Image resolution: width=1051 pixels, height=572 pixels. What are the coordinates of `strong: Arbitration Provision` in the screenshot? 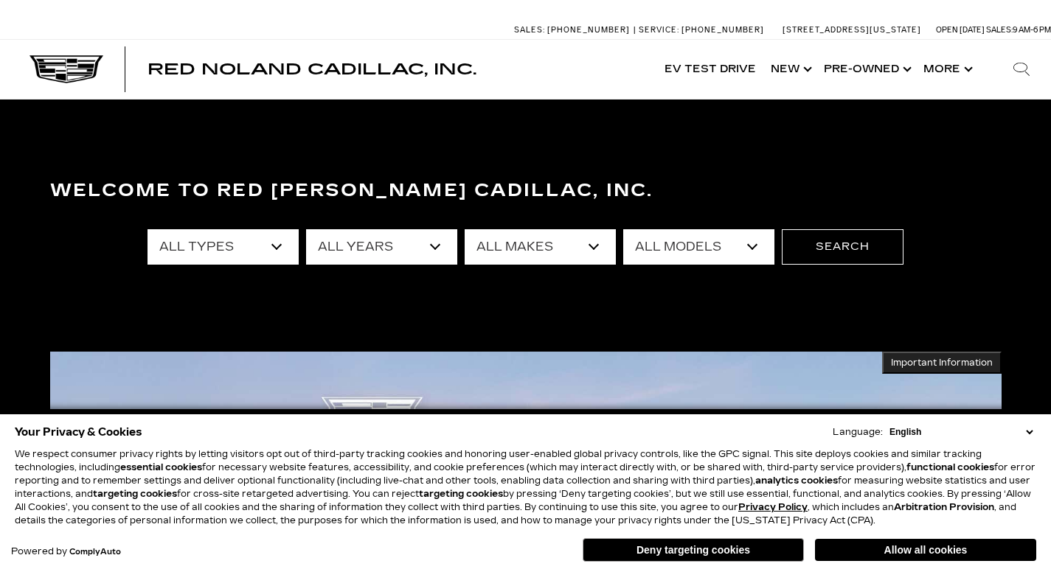 It's located at (944, 507).